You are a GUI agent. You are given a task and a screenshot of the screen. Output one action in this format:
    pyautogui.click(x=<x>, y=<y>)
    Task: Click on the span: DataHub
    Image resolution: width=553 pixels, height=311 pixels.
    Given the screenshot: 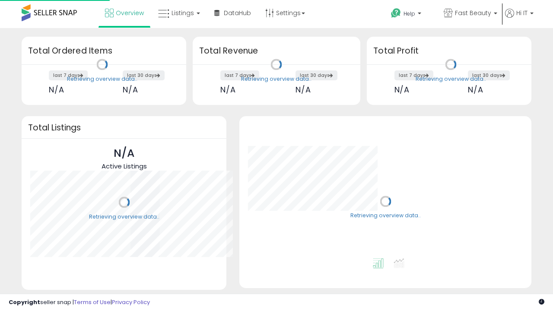 What is the action you would take?
    pyautogui.click(x=237, y=13)
    